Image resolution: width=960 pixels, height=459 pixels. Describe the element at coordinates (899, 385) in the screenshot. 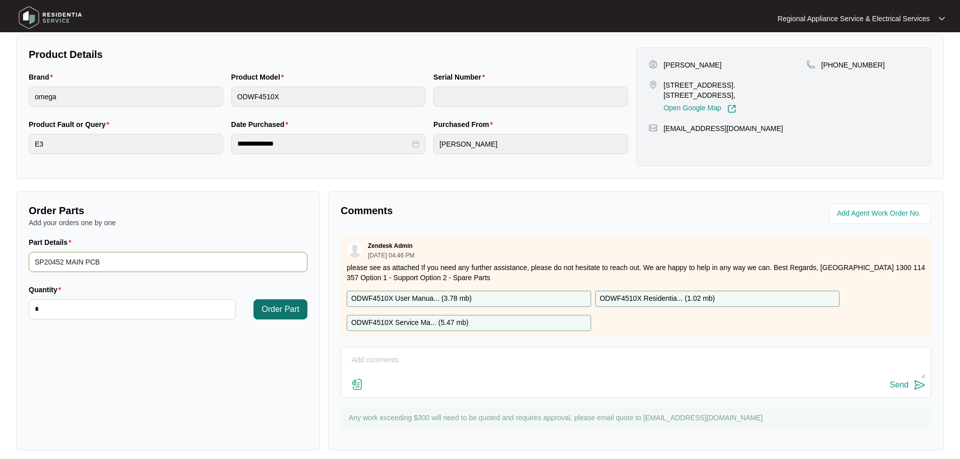

I see `div: Send` at that location.